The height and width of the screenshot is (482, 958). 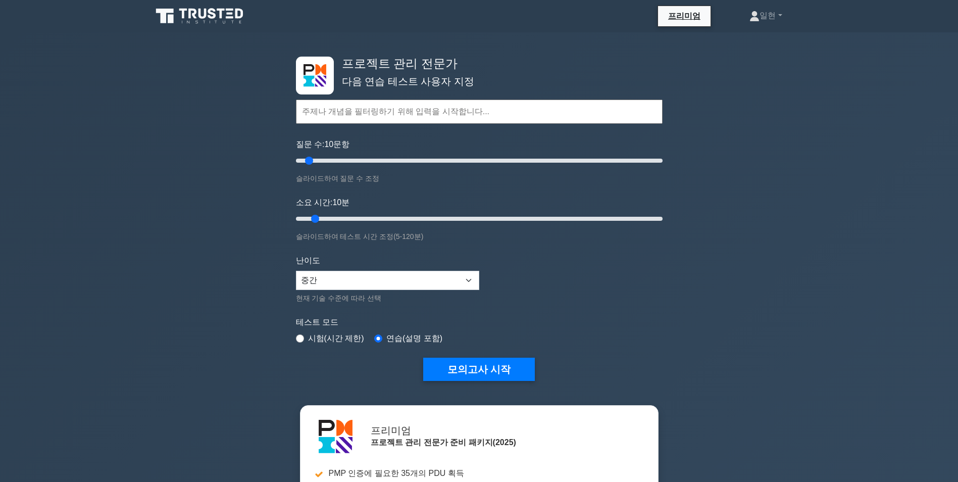 I want to click on label: 질문 수: 문항, so click(x=323, y=144).